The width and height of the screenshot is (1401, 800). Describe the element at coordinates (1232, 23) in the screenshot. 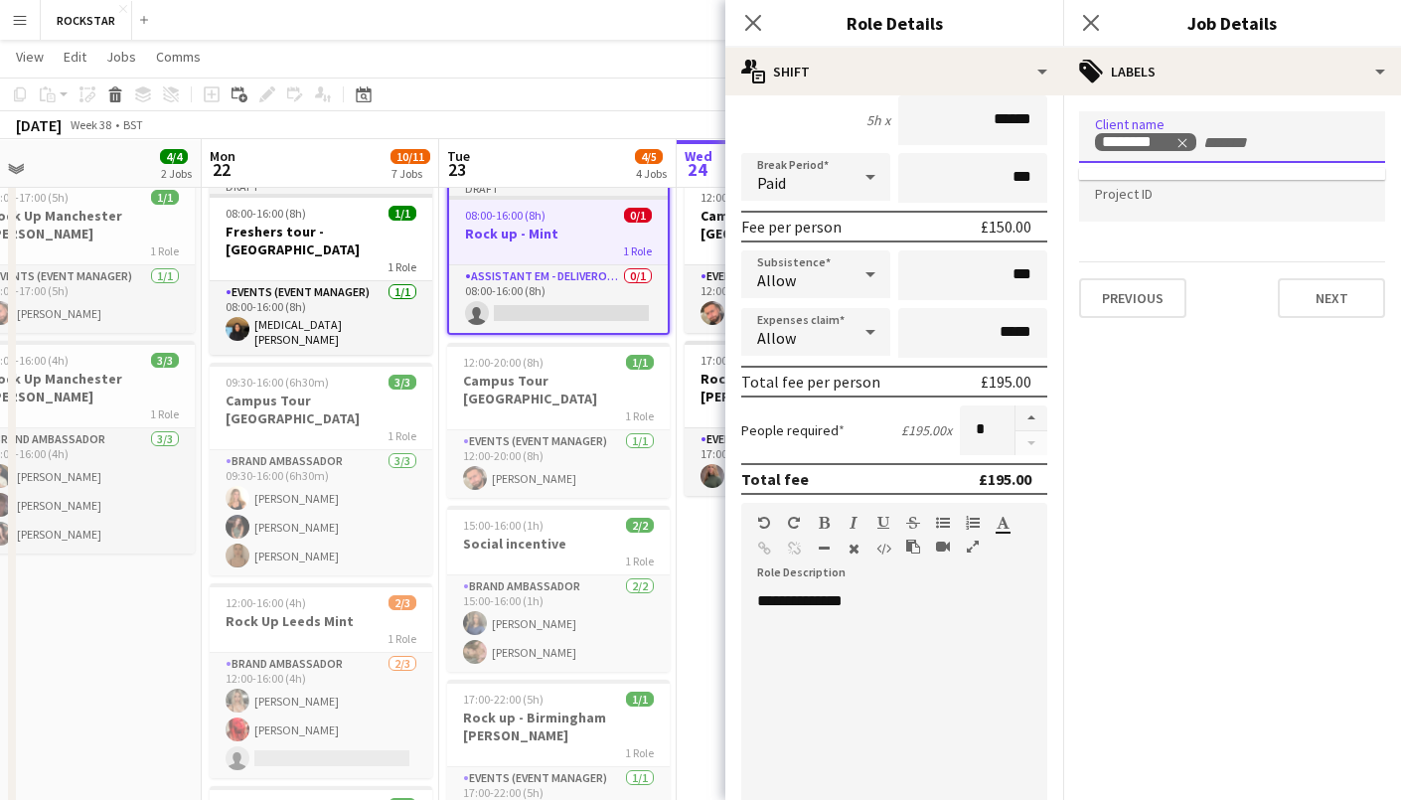

I see `h3: Job Details` at that location.